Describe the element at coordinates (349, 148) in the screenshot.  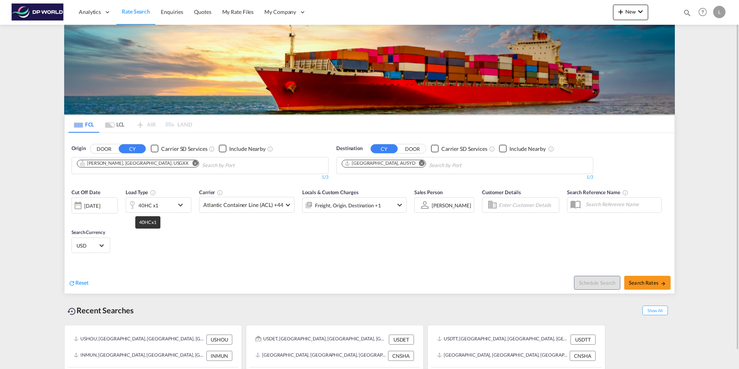
I see `span: Destination` at that location.